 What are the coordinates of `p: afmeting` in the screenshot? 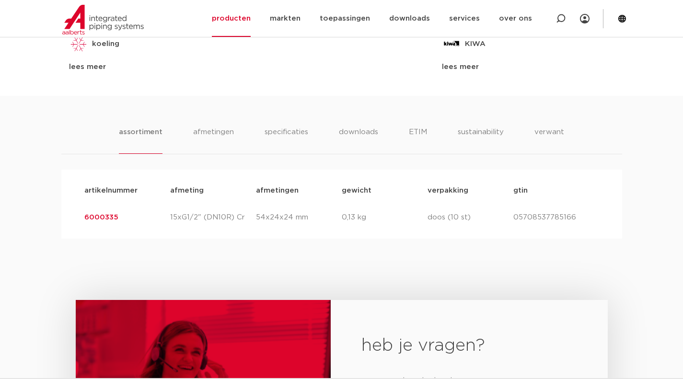 It's located at (213, 191).